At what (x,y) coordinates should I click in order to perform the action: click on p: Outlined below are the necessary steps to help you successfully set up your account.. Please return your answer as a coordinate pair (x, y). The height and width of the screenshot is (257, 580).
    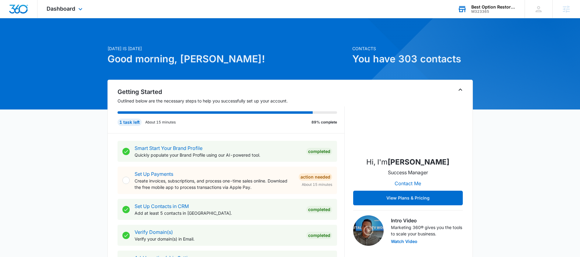
    Looking at the image, I should click on (231, 101).